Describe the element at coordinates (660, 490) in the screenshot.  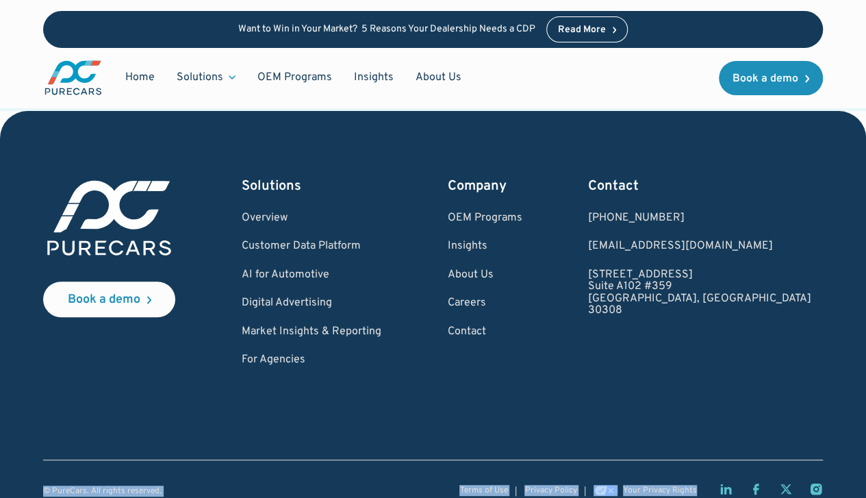
I see `div: Your Privacy Rights` at that location.